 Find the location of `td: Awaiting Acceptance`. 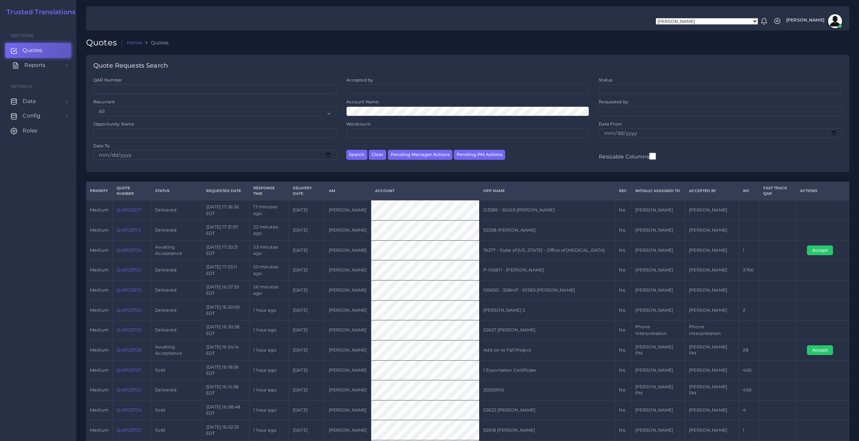

td: Awaiting Acceptance is located at coordinates (177, 350).